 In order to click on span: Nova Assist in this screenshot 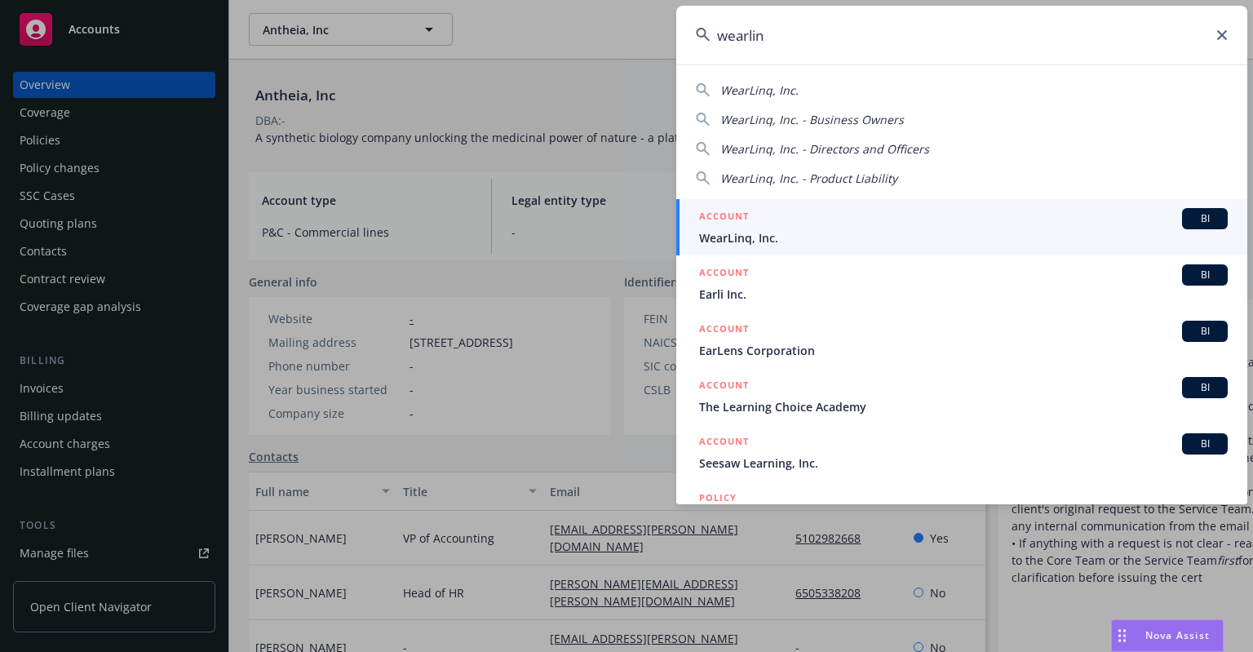, I will do `click(1177, 635)`.